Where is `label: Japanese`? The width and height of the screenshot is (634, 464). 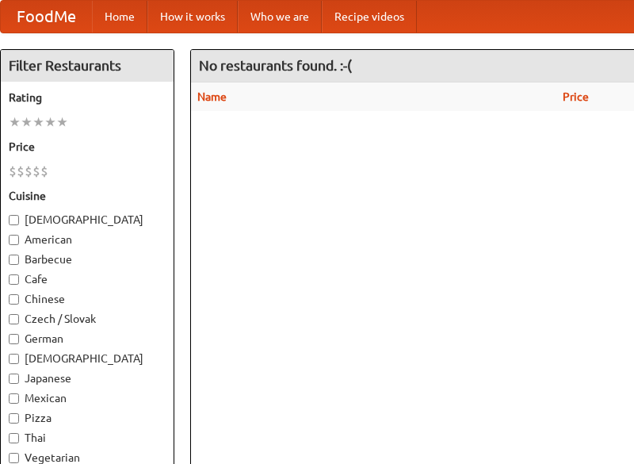
label: Japanese is located at coordinates (87, 378).